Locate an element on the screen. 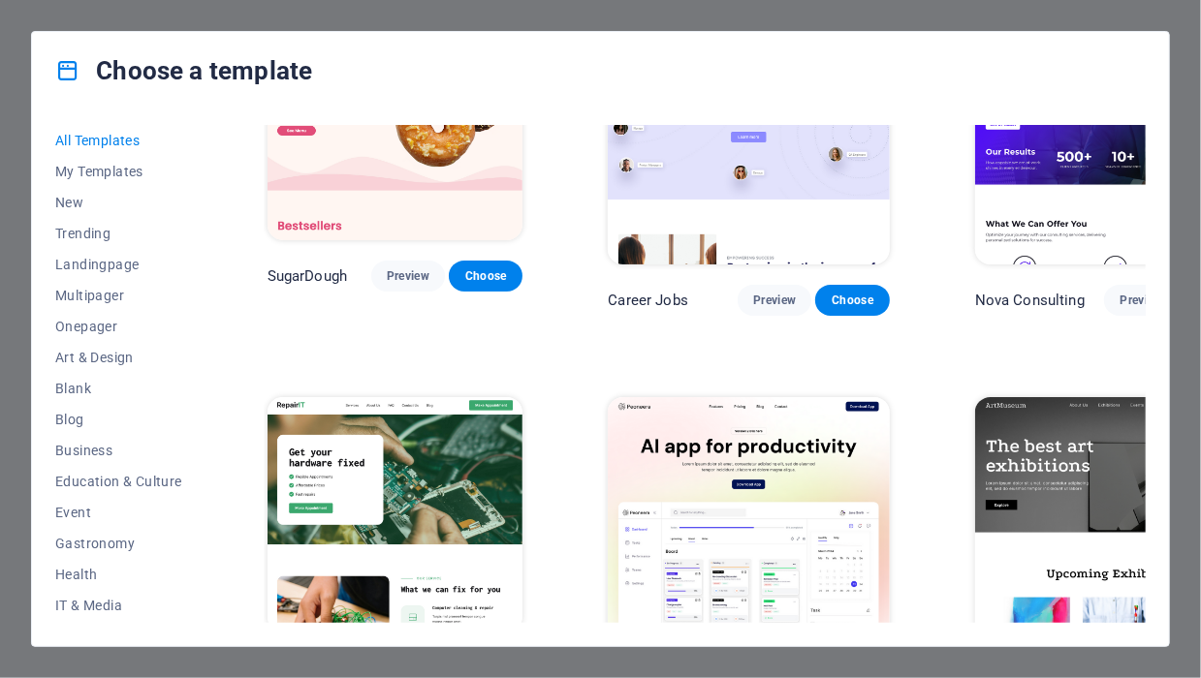 The image size is (1201, 678). span: Art & Design is located at coordinates (118, 358).